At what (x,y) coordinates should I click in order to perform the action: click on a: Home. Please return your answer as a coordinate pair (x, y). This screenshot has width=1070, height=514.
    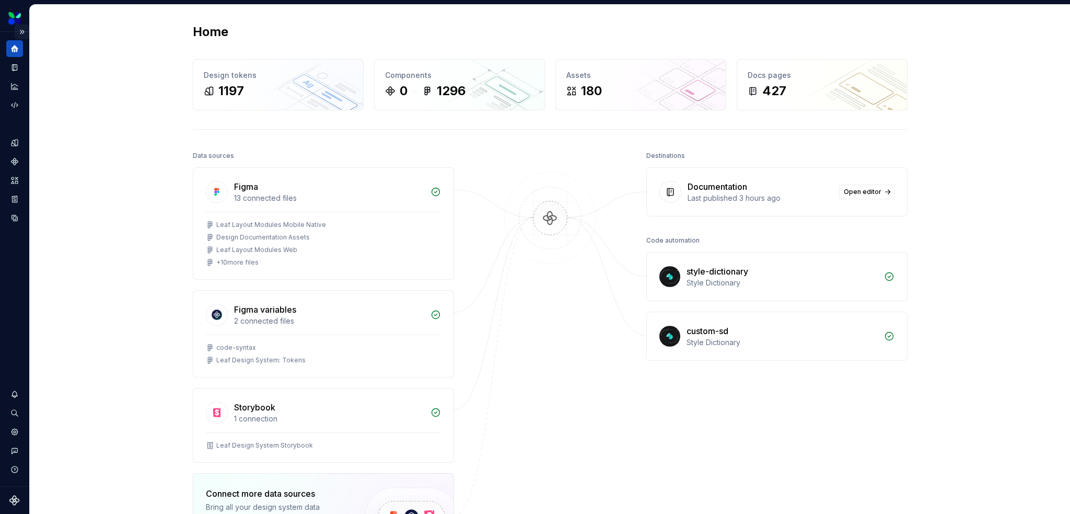
    Looking at the image, I should click on (15, 49).